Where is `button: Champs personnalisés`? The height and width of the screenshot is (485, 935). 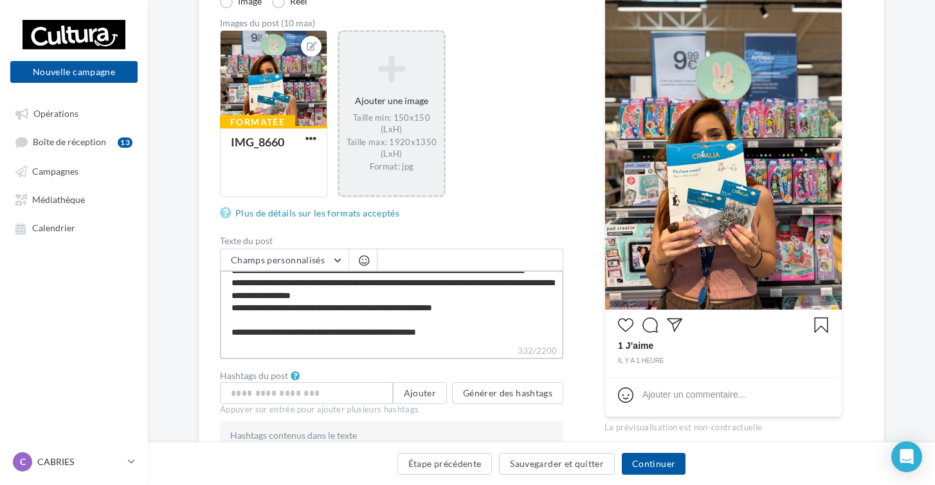
button: Champs personnalisés is located at coordinates (284, 260).